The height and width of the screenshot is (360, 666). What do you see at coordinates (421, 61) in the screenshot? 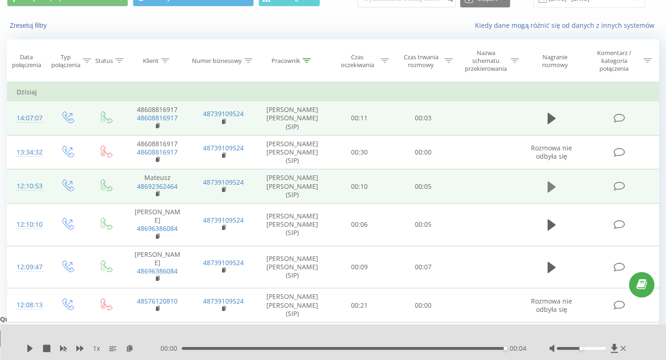
I see `div: Czas trwania rozmowy` at bounding box center [421, 61].